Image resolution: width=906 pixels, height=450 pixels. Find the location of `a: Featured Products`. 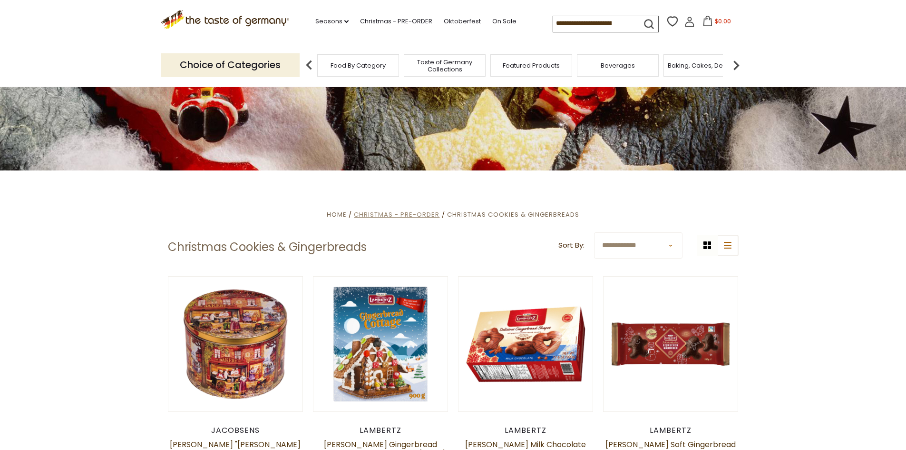

a: Featured Products is located at coordinates (531, 65).